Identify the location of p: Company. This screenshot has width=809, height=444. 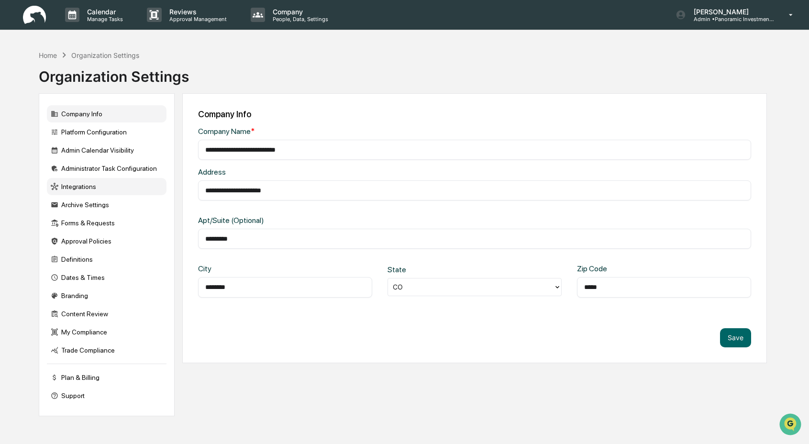
(299, 11).